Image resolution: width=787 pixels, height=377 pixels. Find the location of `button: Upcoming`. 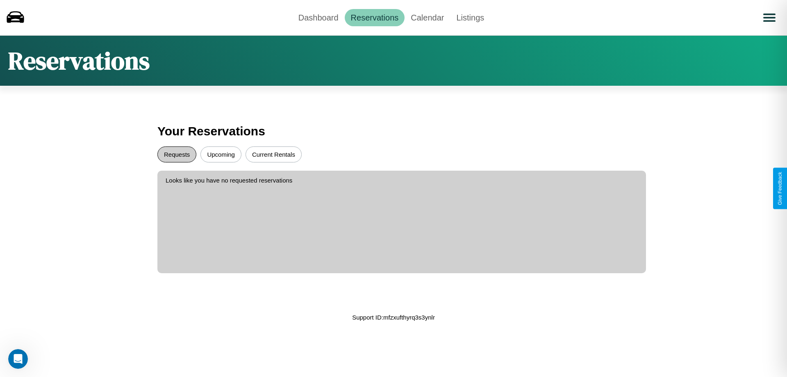

button: Upcoming is located at coordinates (221, 154).